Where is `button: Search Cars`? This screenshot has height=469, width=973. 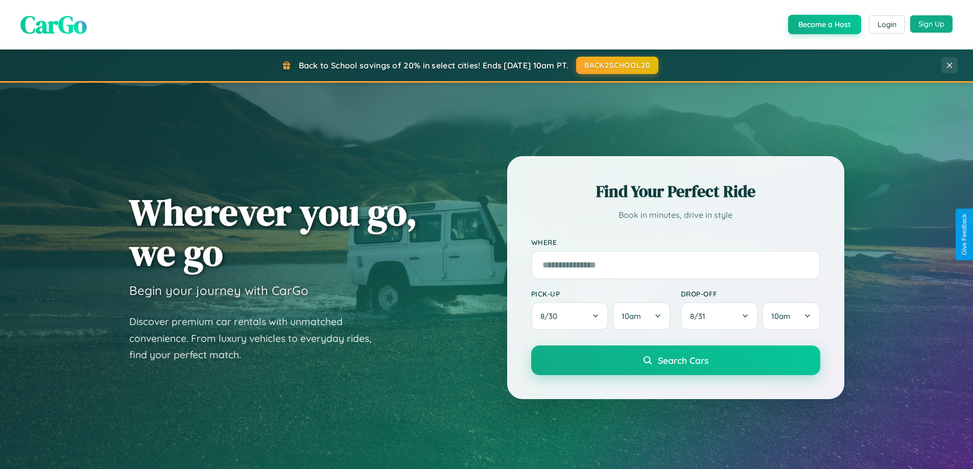 button: Search Cars is located at coordinates (675, 360).